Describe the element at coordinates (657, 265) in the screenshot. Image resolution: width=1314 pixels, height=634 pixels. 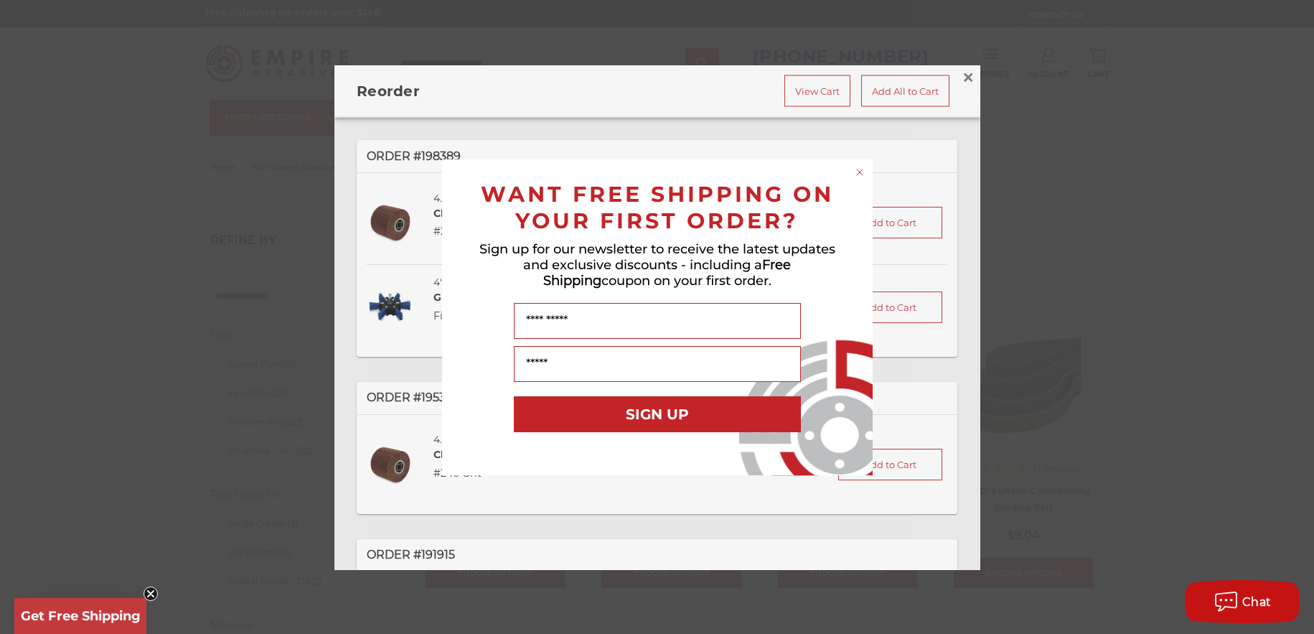
I see `span: Sign up for our newsletter to receive the latest updates and exclusive discounts - including a co...` at that location.